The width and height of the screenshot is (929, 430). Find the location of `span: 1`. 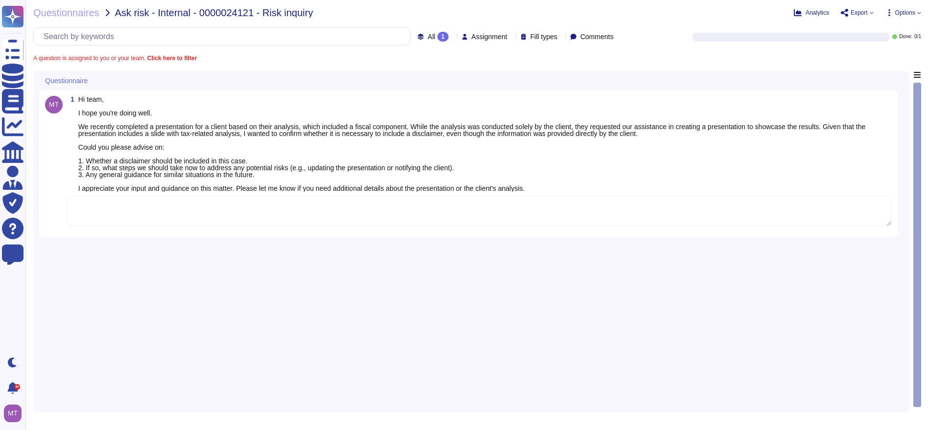

span: 1 is located at coordinates (70, 99).